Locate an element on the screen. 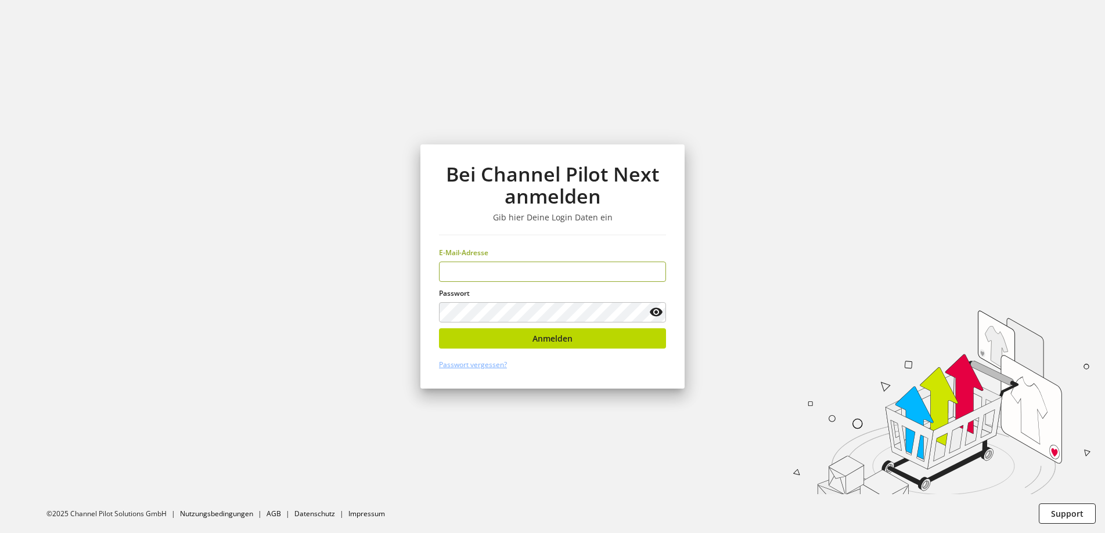 The height and width of the screenshot is (533, 1105). button: Support is located at coordinates (1067, 514).